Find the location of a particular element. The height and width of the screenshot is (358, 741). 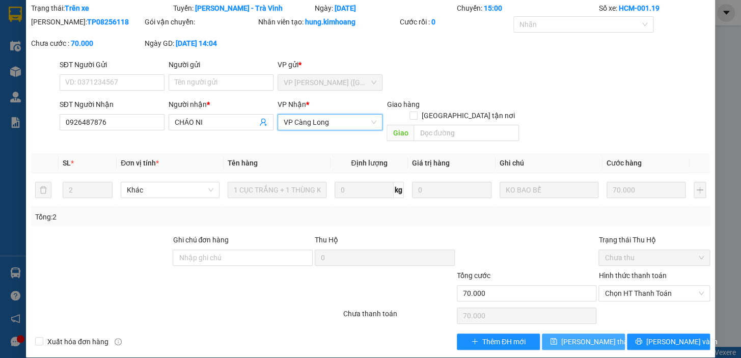

span: plus is located at coordinates (475, 342).